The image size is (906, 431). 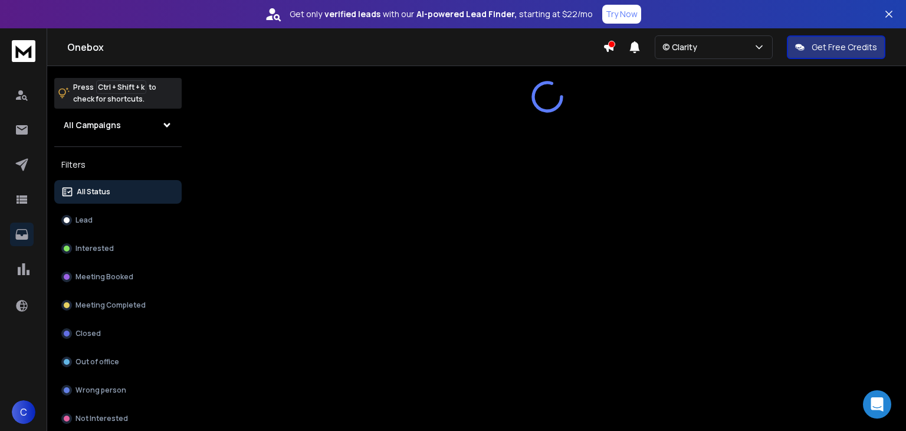 I want to click on img: logo, so click(x=24, y=51).